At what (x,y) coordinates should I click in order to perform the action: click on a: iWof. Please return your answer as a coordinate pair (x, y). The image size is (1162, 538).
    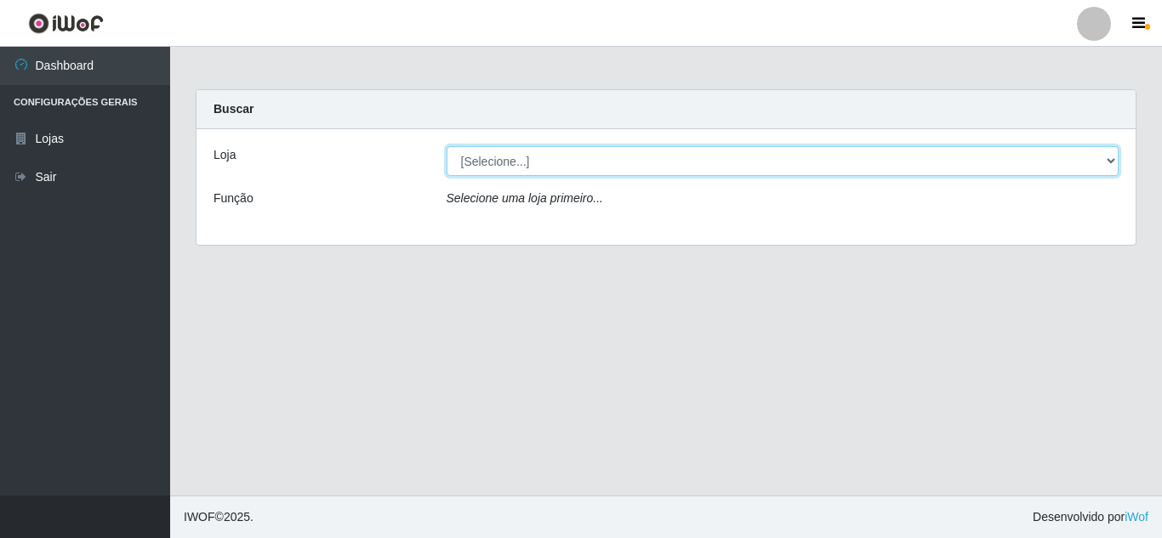
    Looking at the image, I should click on (1136, 517).